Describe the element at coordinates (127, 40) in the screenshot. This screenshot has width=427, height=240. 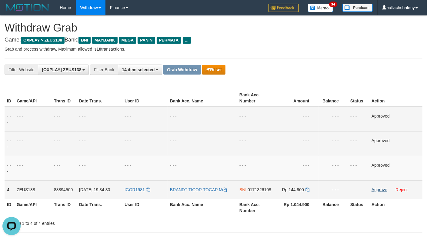
I see `span: MEGA` at that location.